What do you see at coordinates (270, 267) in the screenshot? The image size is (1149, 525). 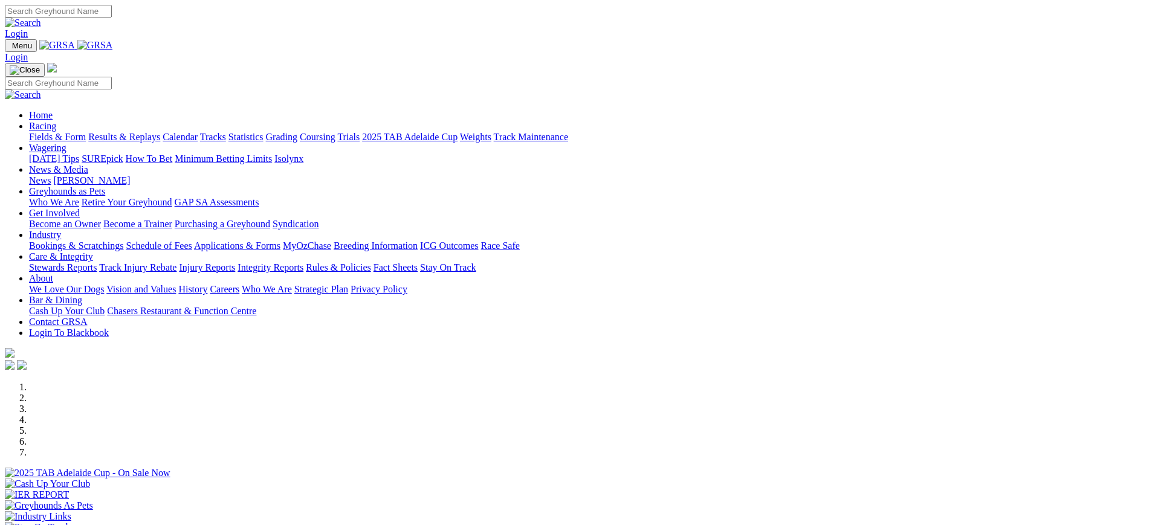 I see `a: Integrity Reports` at bounding box center [270, 267].